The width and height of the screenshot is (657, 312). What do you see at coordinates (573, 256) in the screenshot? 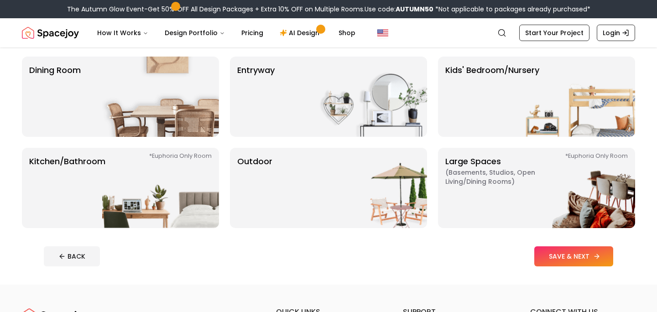
I see `button: SAVE & NEXT` at bounding box center [573, 256].